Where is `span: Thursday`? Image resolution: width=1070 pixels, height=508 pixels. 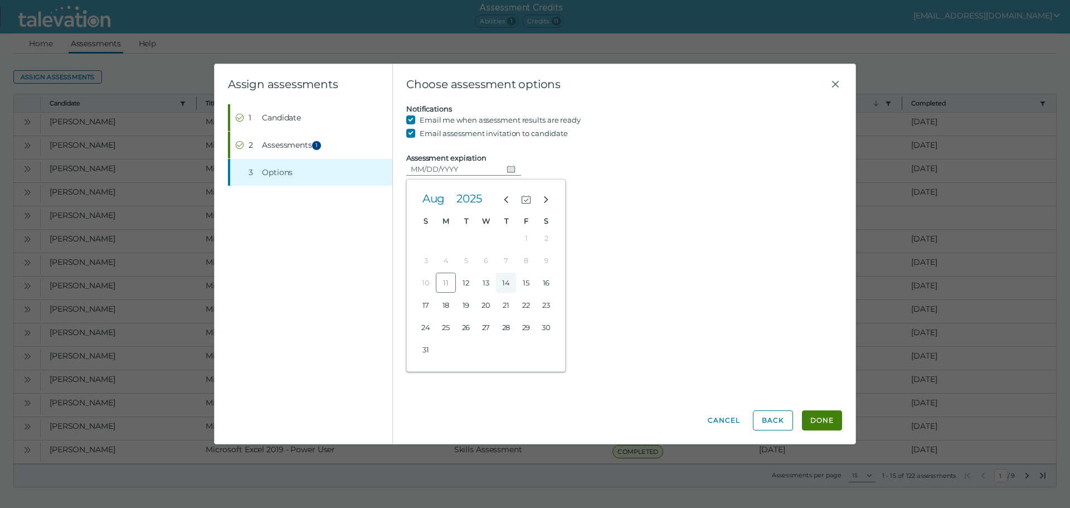 span: Thursday is located at coordinates (506, 221).